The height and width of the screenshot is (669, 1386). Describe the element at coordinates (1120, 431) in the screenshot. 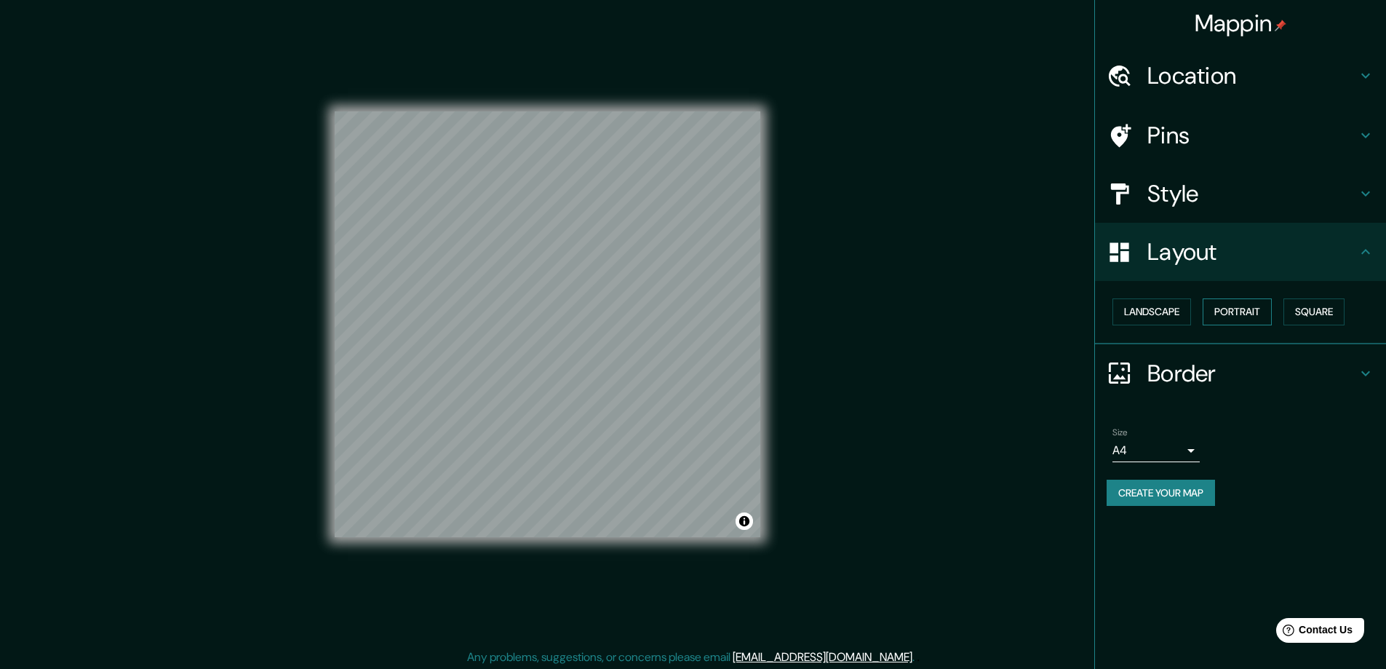

I see `label: Size` at that location.